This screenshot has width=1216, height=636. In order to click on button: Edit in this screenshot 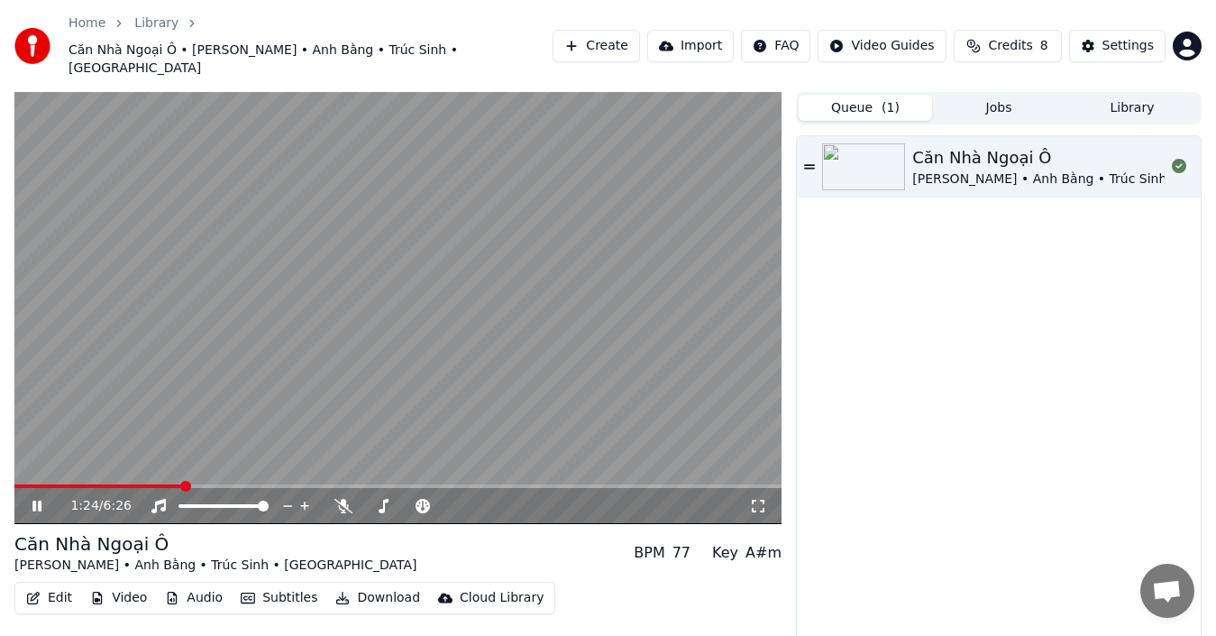, I will do `click(49, 598)`.